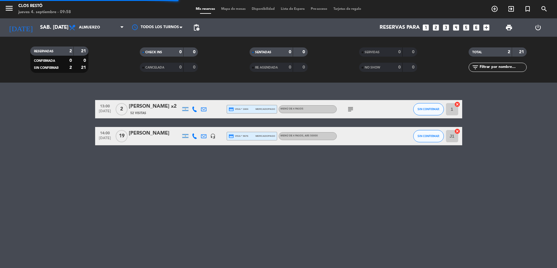 This screenshot has width=557, height=268. I want to click on i: filter_list, so click(475, 67).